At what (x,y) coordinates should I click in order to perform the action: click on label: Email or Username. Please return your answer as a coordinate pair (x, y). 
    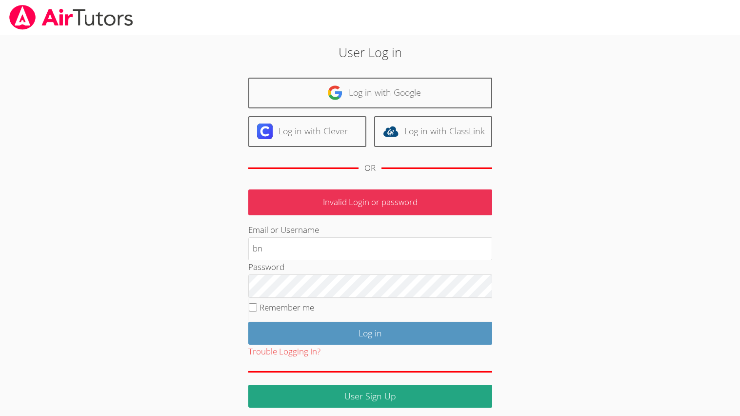
    Looking at the image, I should click on (284, 229).